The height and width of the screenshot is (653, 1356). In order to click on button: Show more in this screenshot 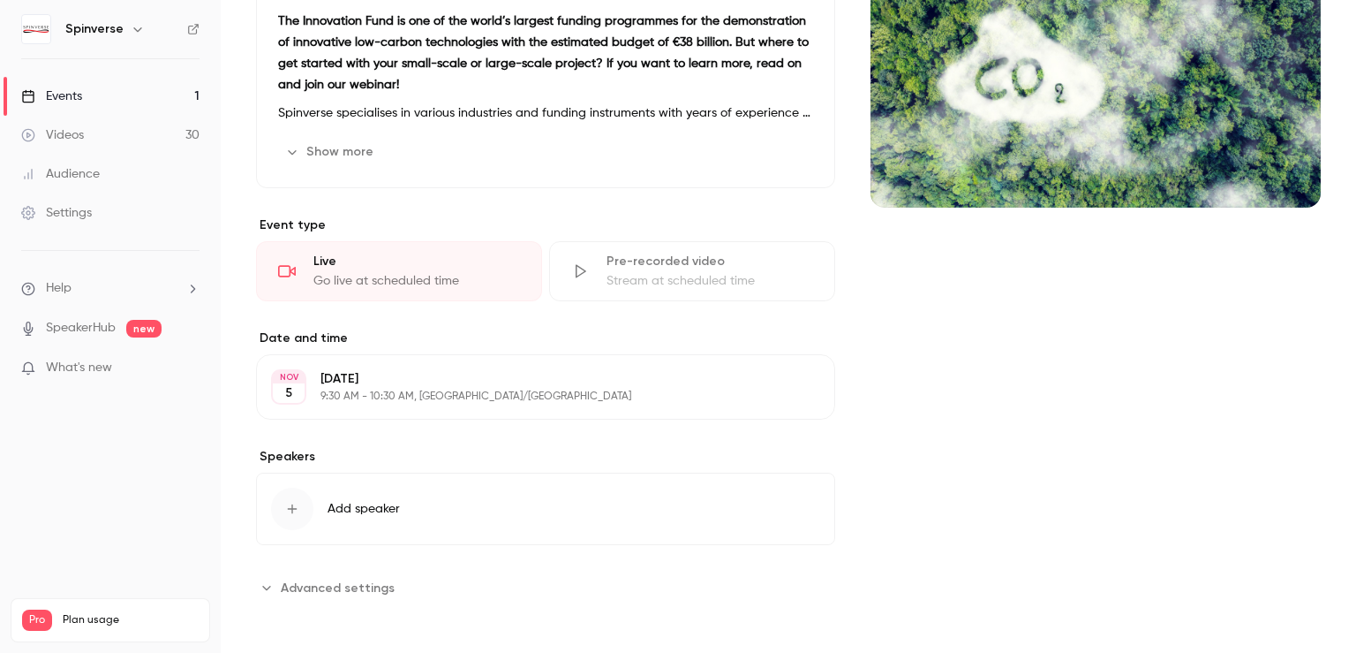, I will do `click(331, 152)`.